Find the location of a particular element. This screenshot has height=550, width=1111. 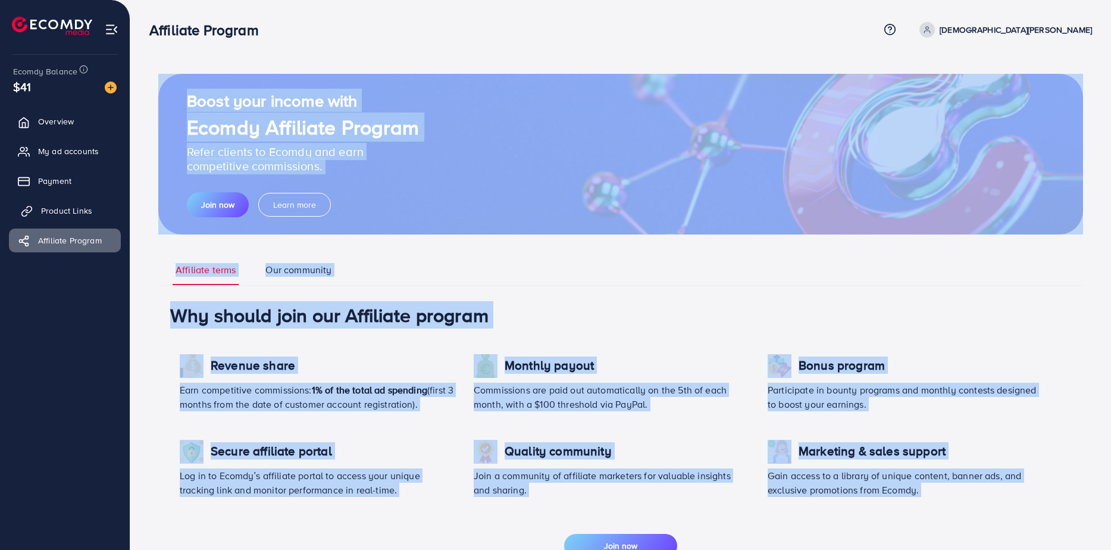

p: Earn competitive commissions: (first 3 months from the date of customer account registration). is located at coordinates (317, 397).